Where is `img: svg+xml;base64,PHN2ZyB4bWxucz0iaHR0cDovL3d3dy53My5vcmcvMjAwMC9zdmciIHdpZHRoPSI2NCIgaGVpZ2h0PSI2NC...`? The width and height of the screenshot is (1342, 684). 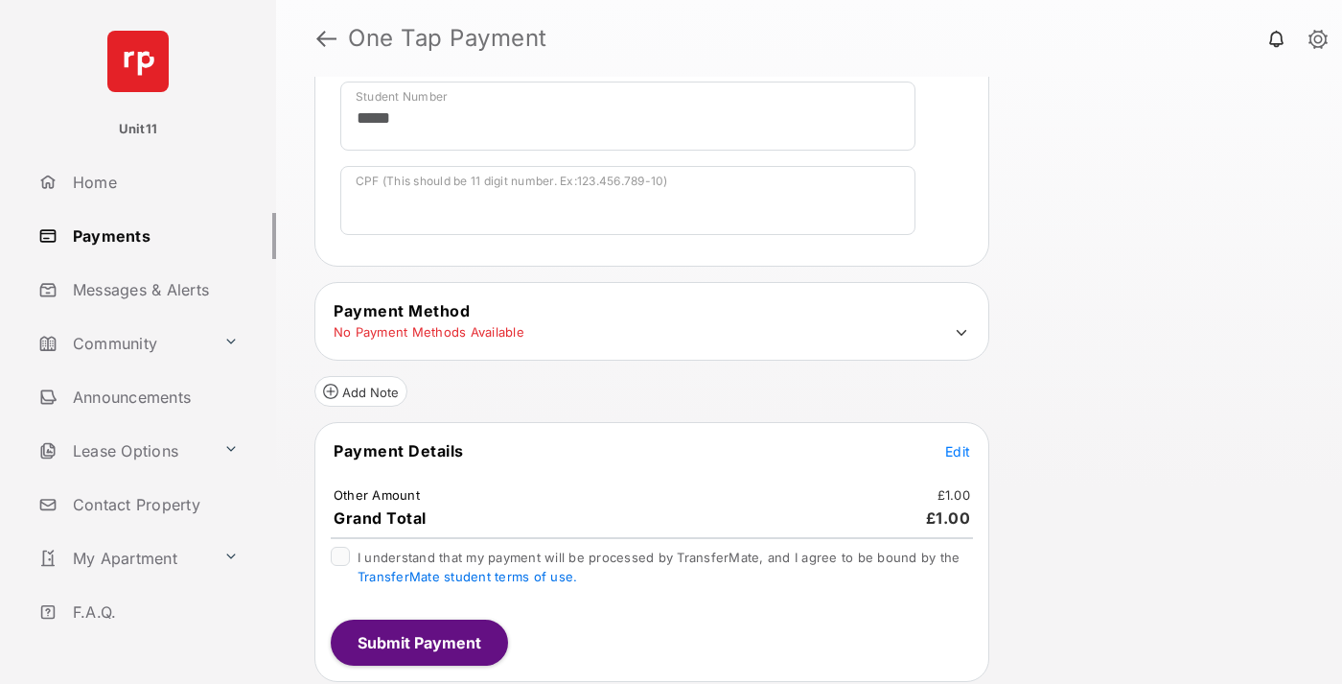 img: svg+xml;base64,PHN2ZyB4bWxucz0iaHR0cDovL3d3dy53My5vcmcvMjAwMC9zdmciIHdpZHRoPSI2NCIgaGVpZ2h0PSI2NC... is located at coordinates (138, 61).